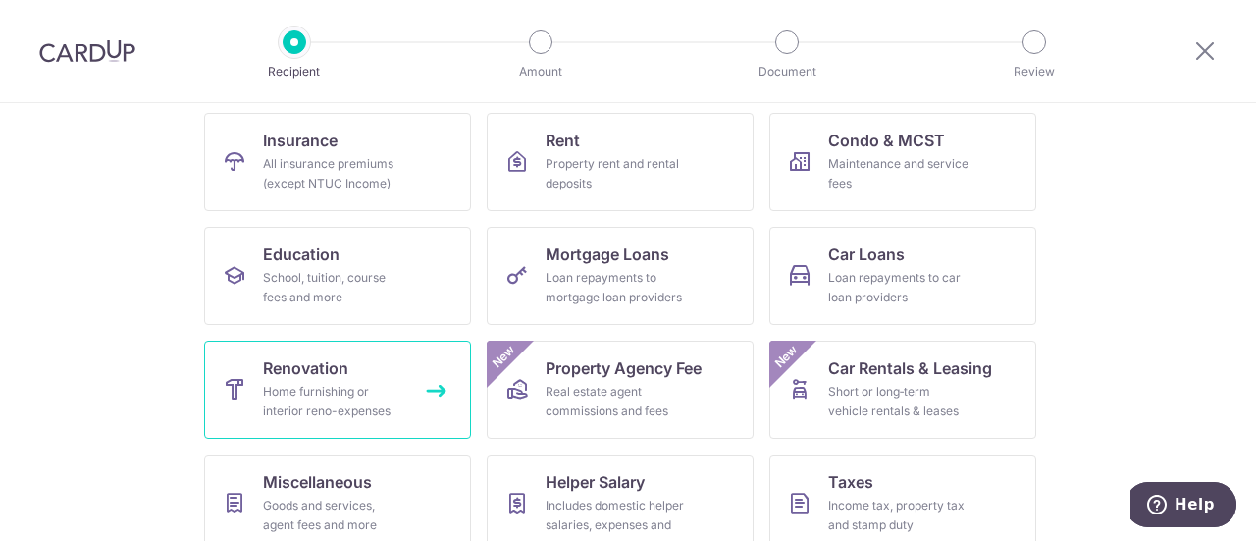  I want to click on div: Loan repayments to mortgage loan providers, so click(616, 287).